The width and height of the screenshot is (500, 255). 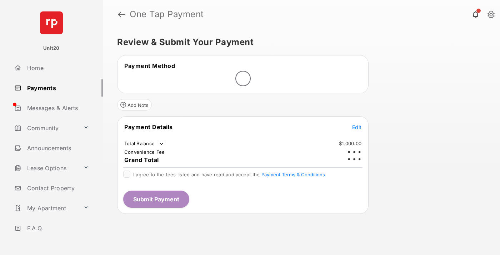 I want to click on a: Announcements, so click(x=57, y=148).